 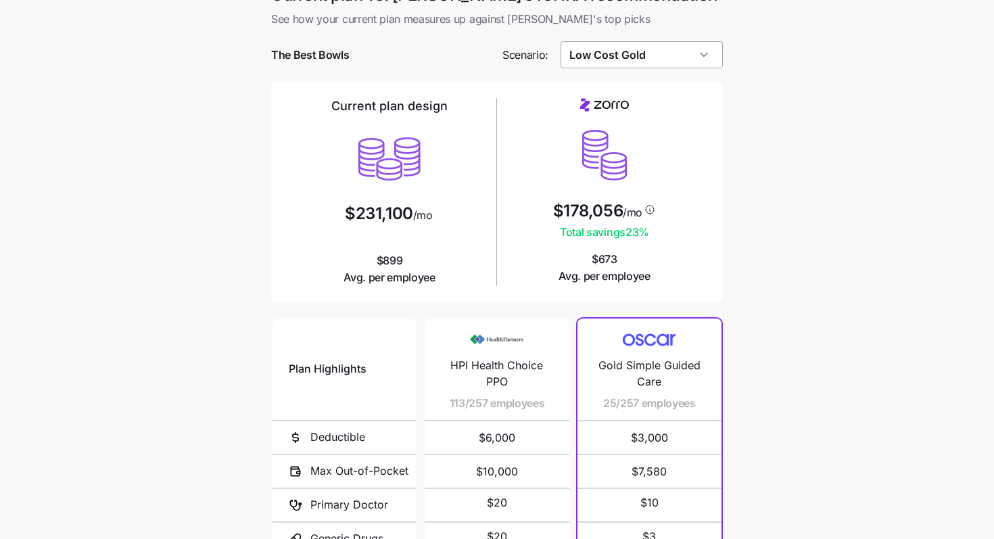 What do you see at coordinates (525, 55) in the screenshot?
I see `span: Scenario:` at bounding box center [525, 55].